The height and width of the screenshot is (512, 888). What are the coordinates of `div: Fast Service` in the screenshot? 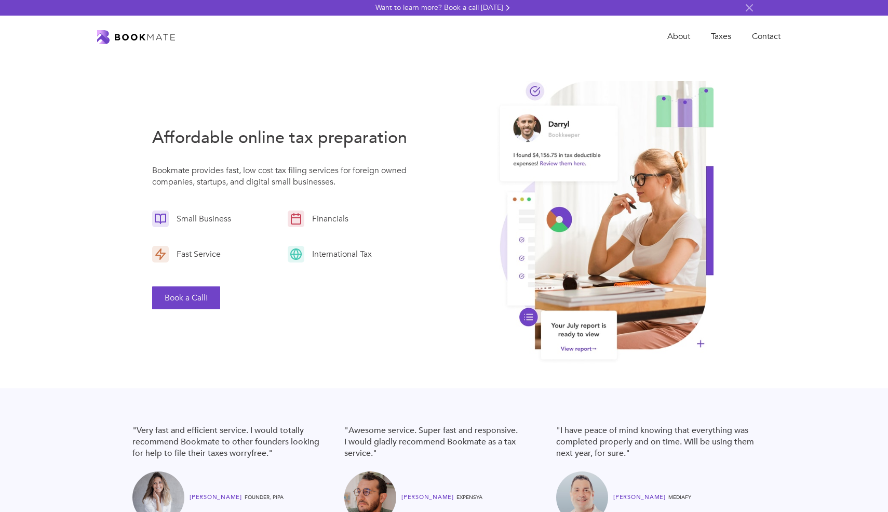 It's located at (196, 254).